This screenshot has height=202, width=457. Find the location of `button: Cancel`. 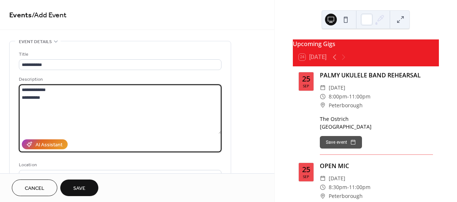

button: Cancel is located at coordinates (34, 188).